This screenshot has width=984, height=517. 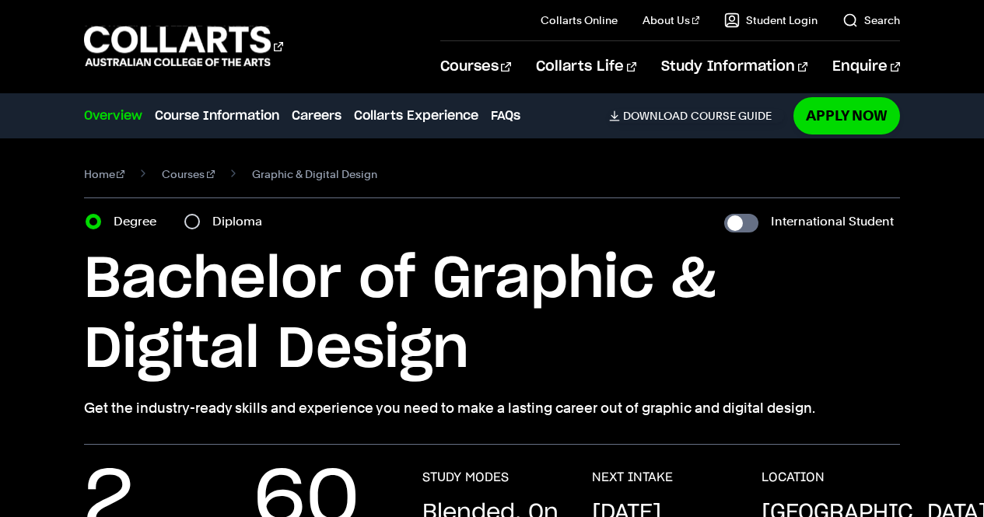 I want to click on a: Study Information, so click(x=734, y=67).